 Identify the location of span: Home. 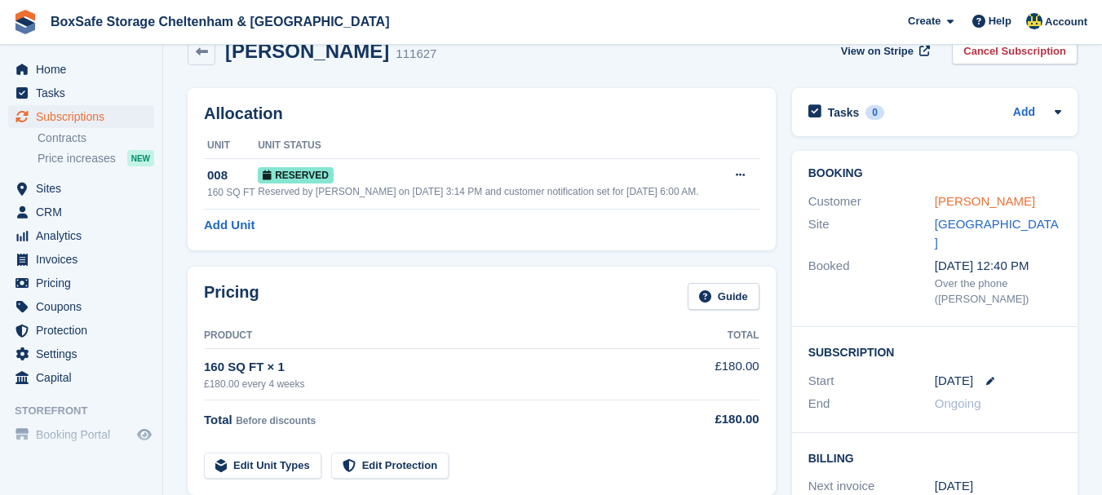
(85, 69).